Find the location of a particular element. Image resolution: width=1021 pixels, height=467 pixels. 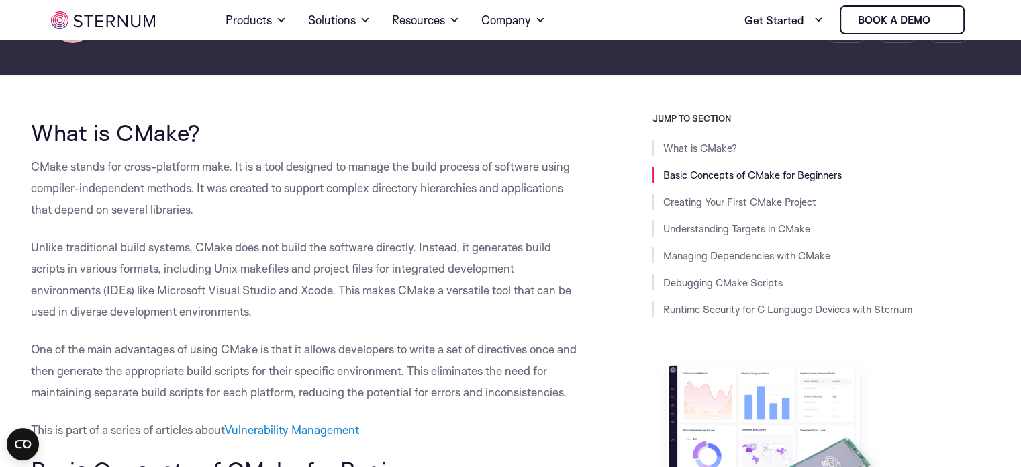

a: Runtime Security for C Language Devices with Sternum is located at coordinates (788, 309).